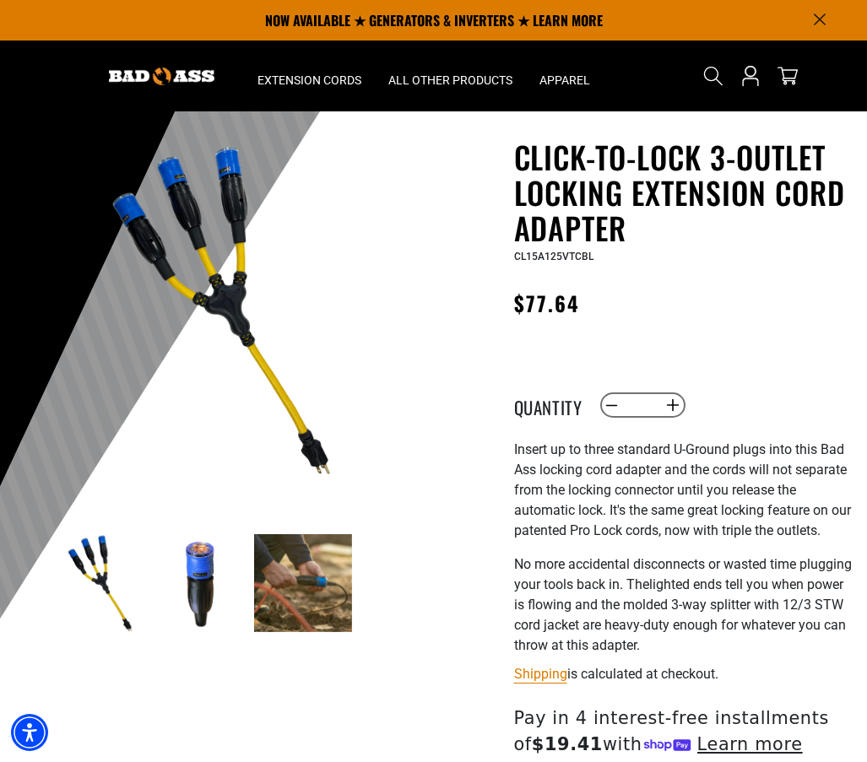  Describe the element at coordinates (450, 80) in the screenshot. I see `span: All Other Products` at that location.